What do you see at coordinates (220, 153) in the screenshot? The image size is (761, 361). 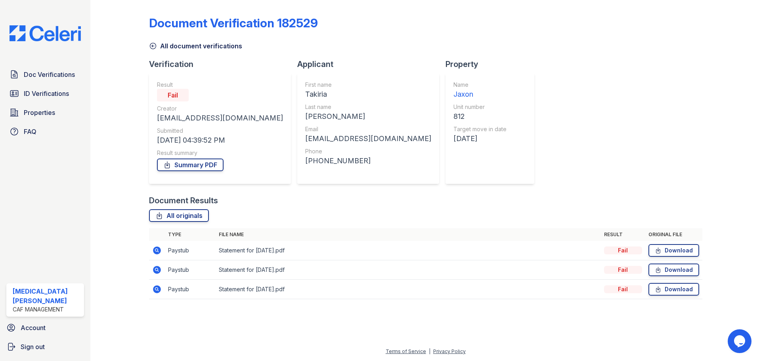 I see `div: Result summary` at bounding box center [220, 153].